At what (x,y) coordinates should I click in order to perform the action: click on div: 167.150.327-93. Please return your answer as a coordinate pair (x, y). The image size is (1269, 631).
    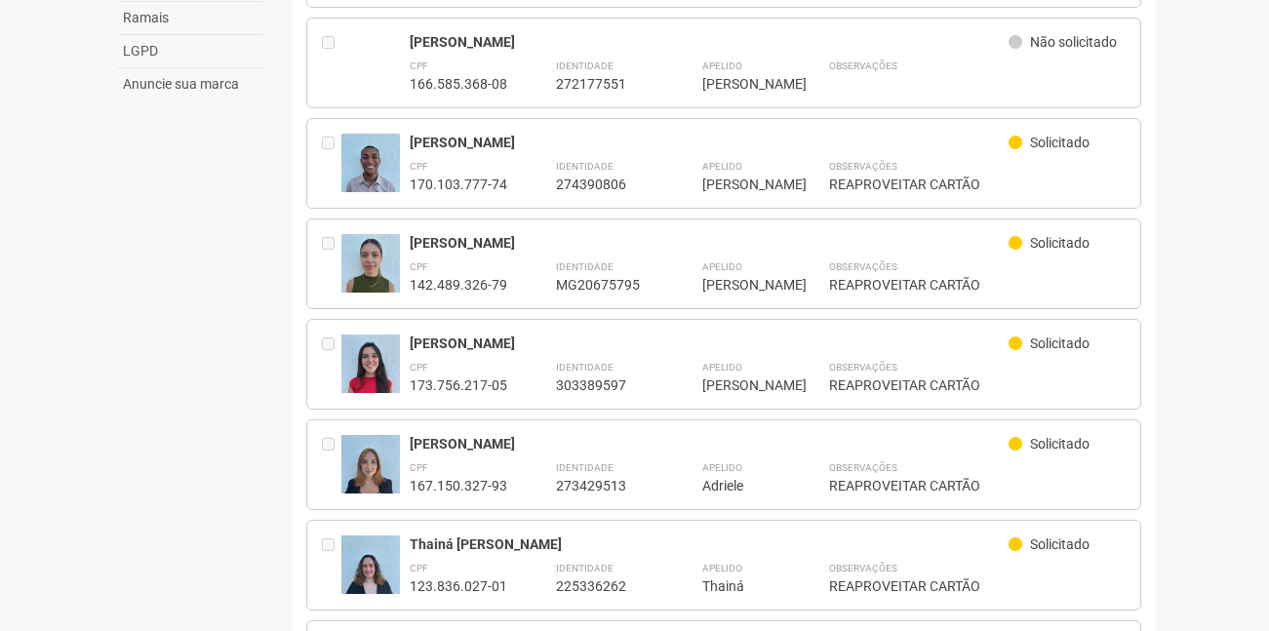
    Looking at the image, I should click on (458, 486).